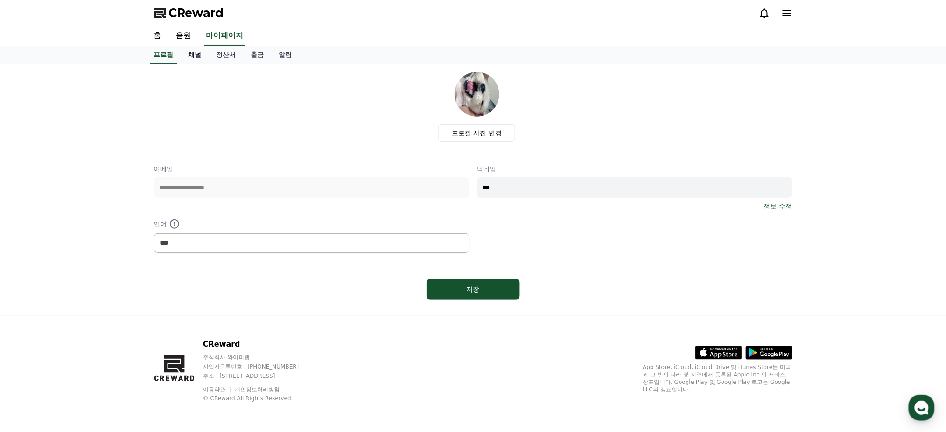 The width and height of the screenshot is (946, 432). I want to click on a: 설정, so click(150, 307).